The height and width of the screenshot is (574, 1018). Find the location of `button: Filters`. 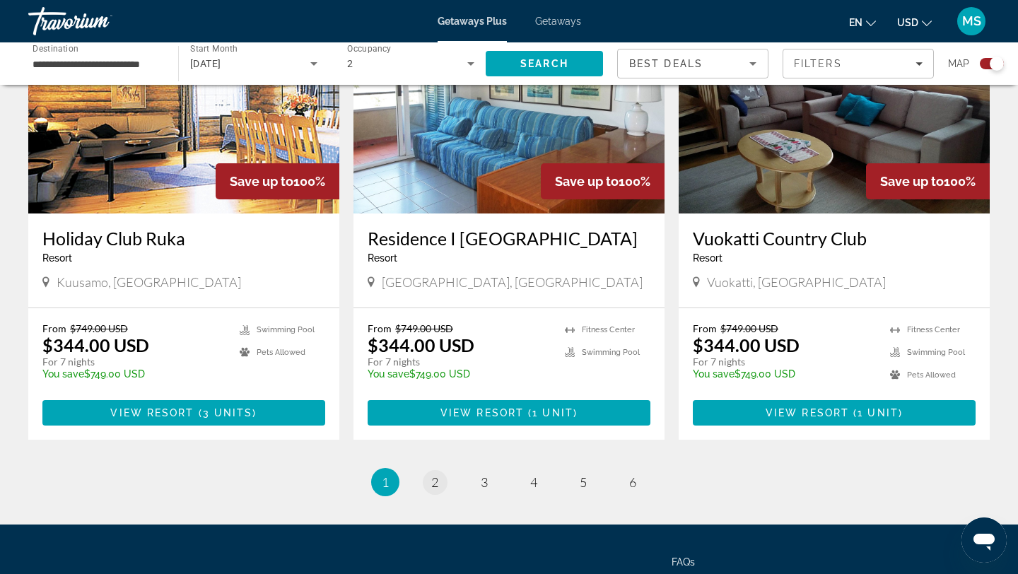

button: Filters is located at coordinates (858, 64).